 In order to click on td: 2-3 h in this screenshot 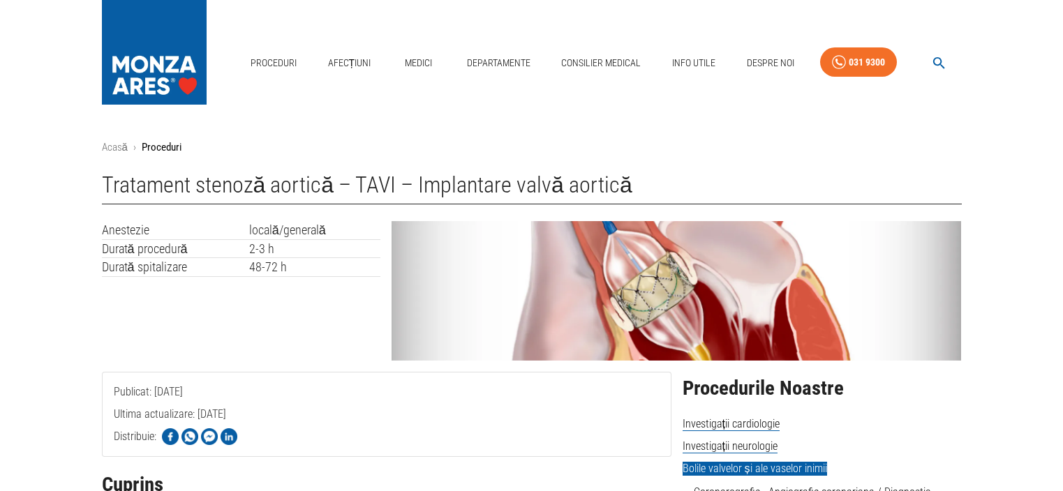, I will do `click(315, 249)`.